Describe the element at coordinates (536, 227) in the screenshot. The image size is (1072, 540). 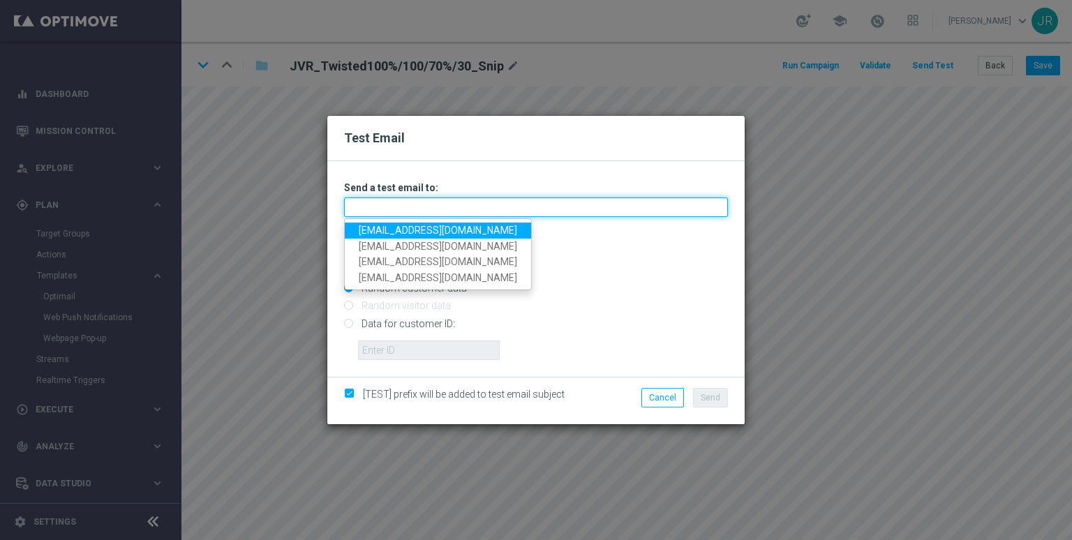
I see `p: Separate multiple addresses with commas` at that location.